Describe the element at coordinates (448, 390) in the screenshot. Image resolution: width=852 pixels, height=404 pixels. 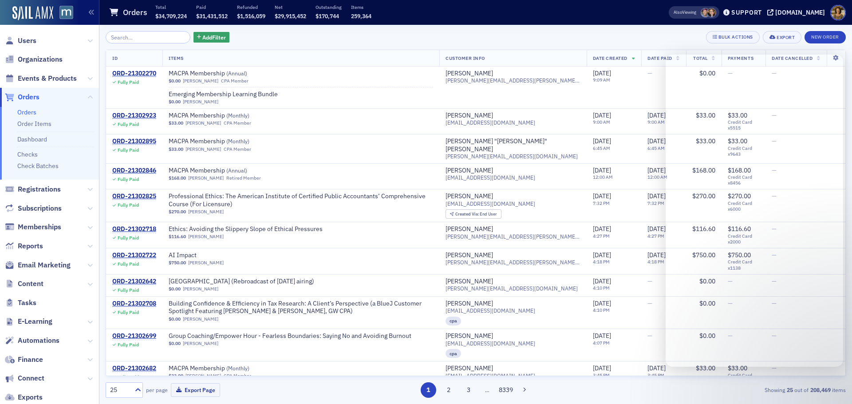
I see `button: 2` at that location.